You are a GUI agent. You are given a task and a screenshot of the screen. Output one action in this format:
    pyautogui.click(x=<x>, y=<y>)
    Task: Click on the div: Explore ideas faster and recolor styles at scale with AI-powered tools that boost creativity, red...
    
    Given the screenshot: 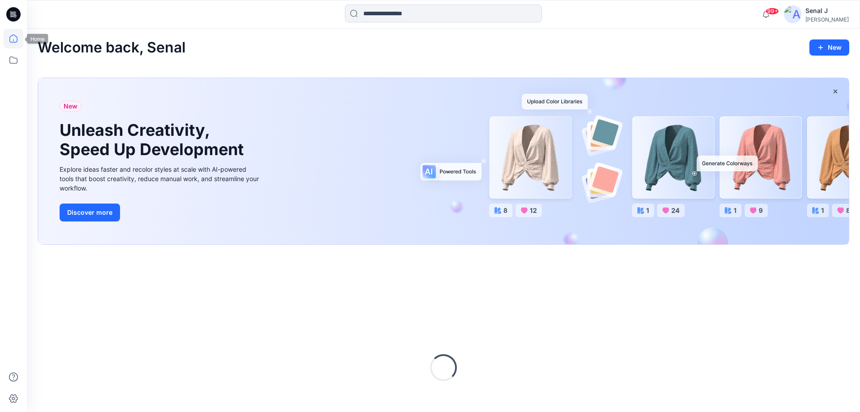 What is the action you would take?
    pyautogui.click(x=160, y=178)
    